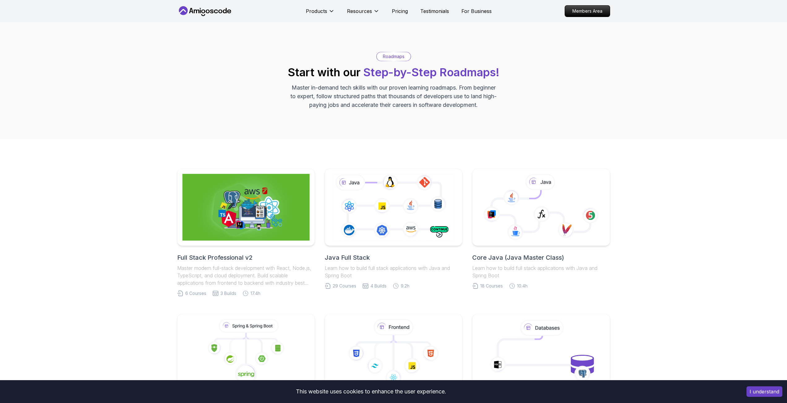 The height and width of the screenshot is (403, 787). I want to click on h2: Java Full Stack, so click(393, 258).